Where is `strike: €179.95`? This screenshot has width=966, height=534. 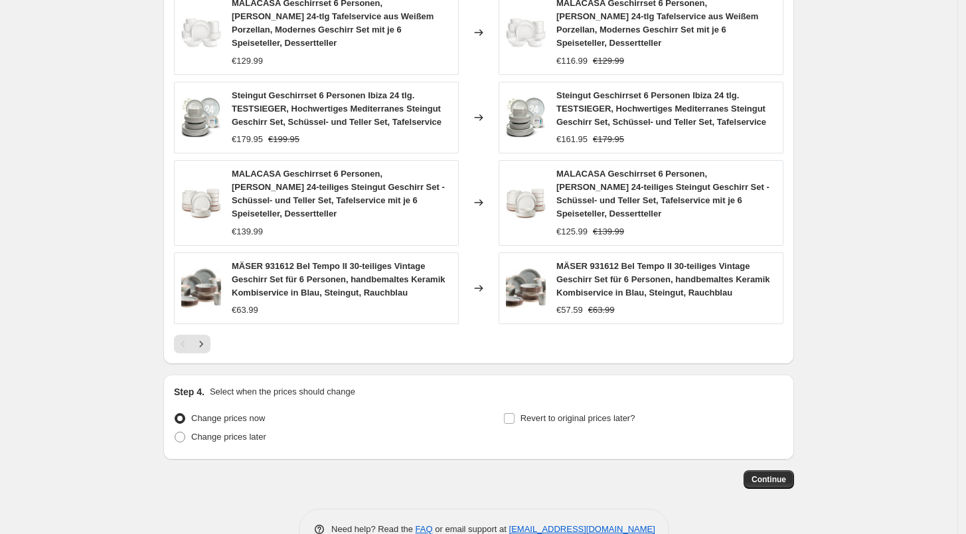 strike: €179.95 is located at coordinates (608, 139).